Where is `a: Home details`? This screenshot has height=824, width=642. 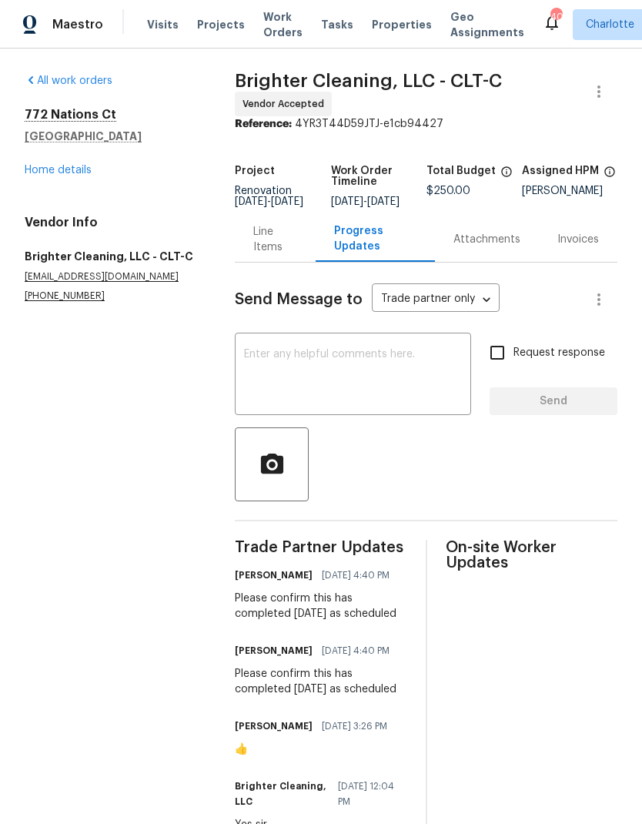 a: Home details is located at coordinates (58, 170).